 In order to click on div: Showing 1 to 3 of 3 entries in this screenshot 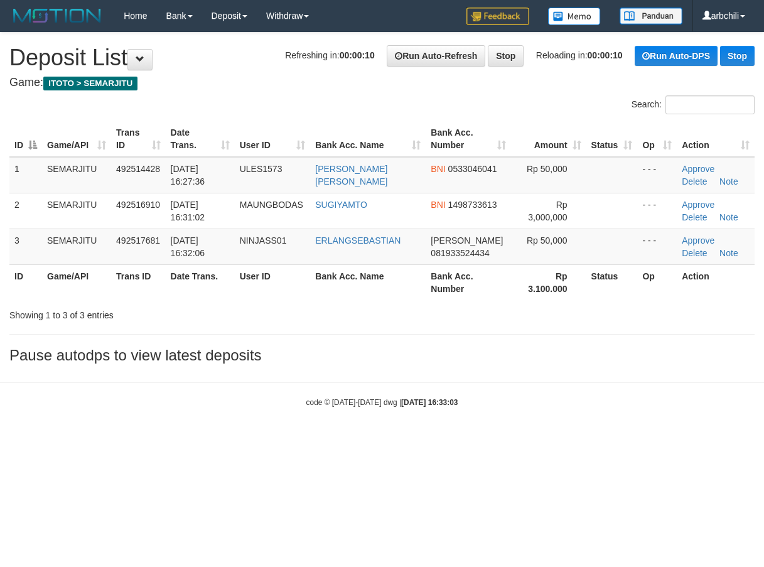, I will do `click(159, 313)`.